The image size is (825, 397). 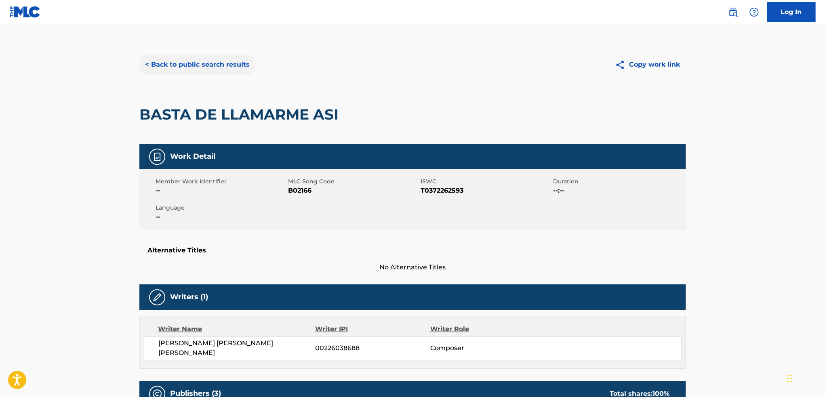 What do you see at coordinates (789, 378) in the screenshot?
I see `div: Drag` at bounding box center [789, 378].